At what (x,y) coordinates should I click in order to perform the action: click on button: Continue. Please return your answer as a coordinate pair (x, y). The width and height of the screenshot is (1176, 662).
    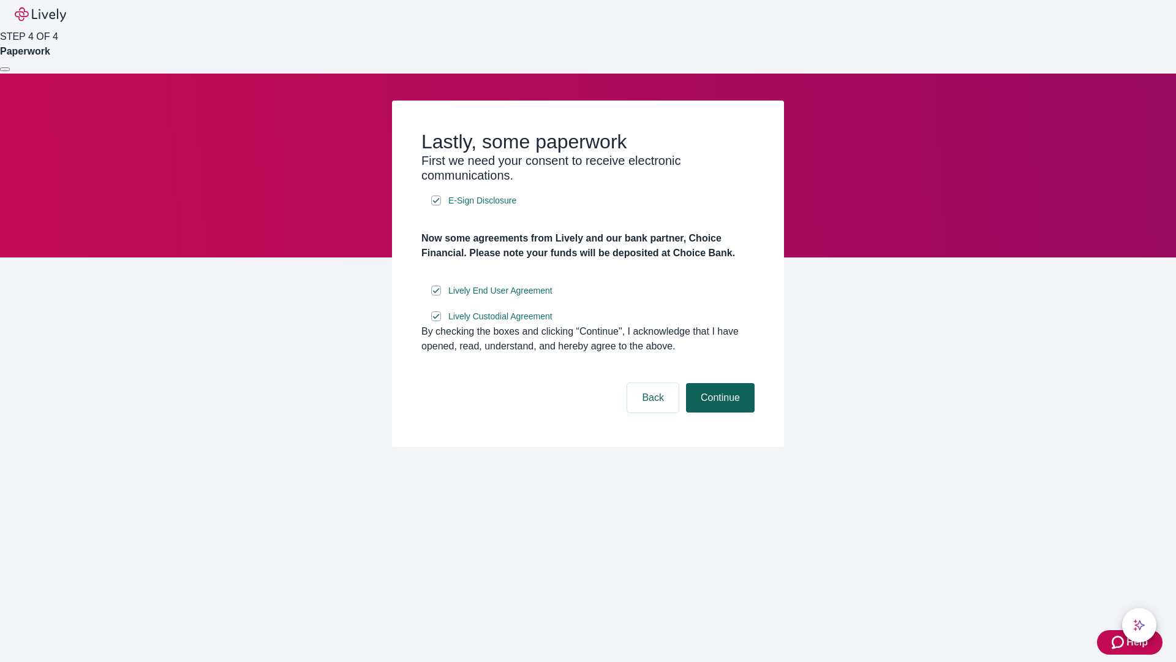
    Looking at the image, I should click on (720, 398).